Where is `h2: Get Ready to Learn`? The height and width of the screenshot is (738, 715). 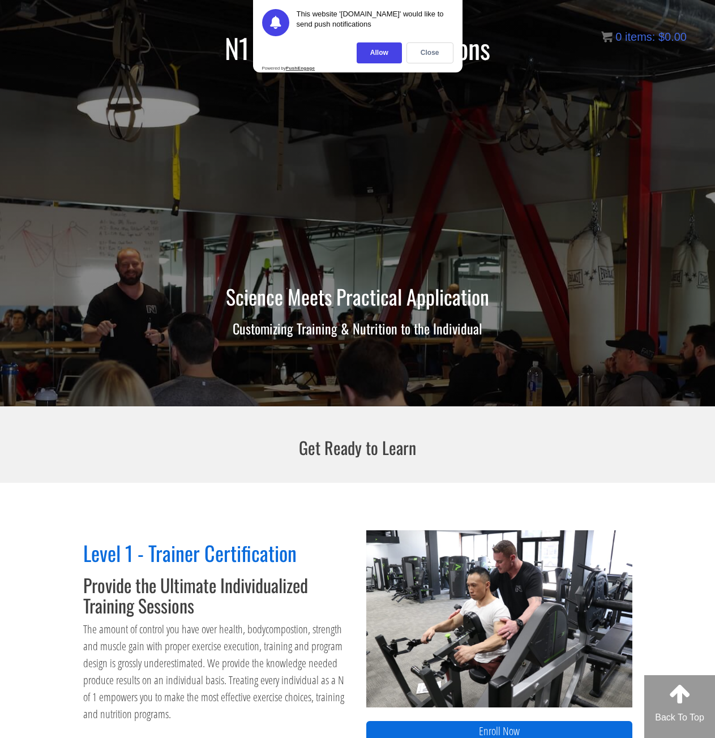
h2: Get Ready to Learn is located at coordinates (358, 447).